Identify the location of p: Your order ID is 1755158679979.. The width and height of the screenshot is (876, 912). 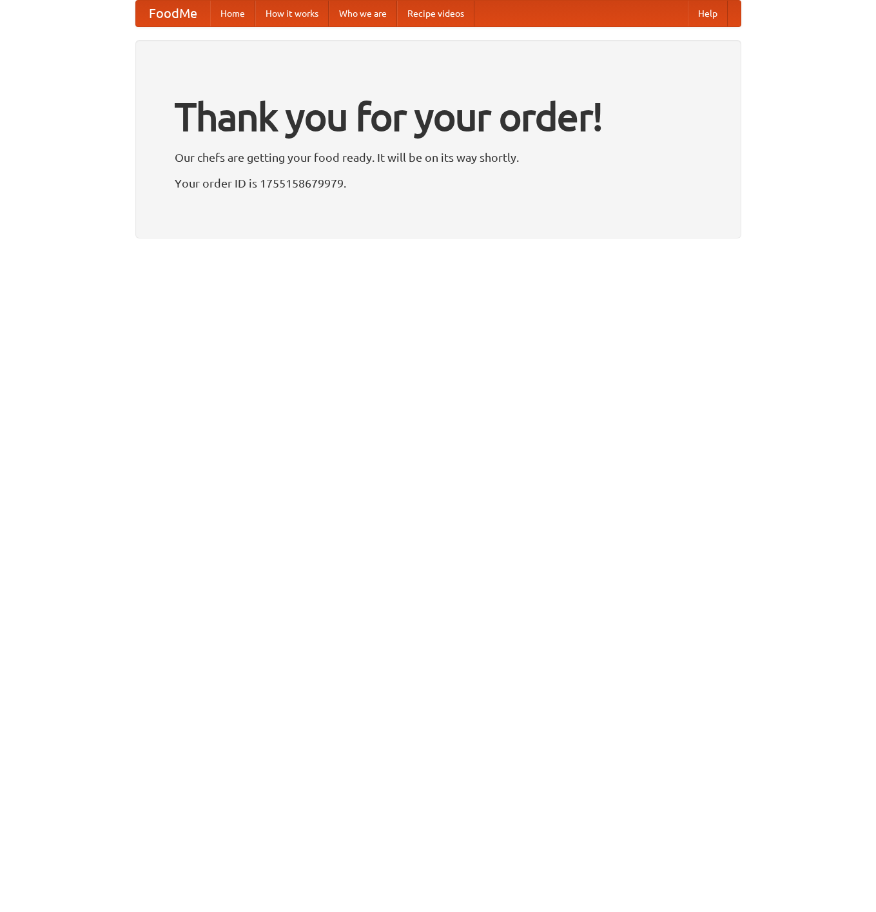
(438, 183).